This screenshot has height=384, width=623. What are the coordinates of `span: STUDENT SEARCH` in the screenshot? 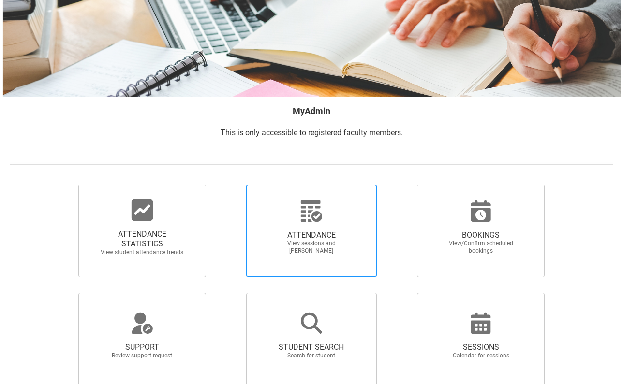 It's located at (311, 348).